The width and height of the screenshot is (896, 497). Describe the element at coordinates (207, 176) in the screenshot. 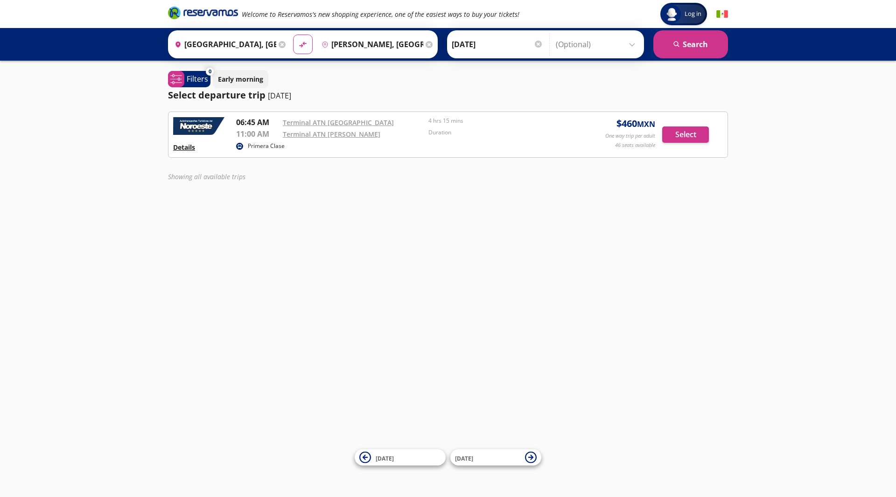

I see `em: Showing all available trips` at that location.